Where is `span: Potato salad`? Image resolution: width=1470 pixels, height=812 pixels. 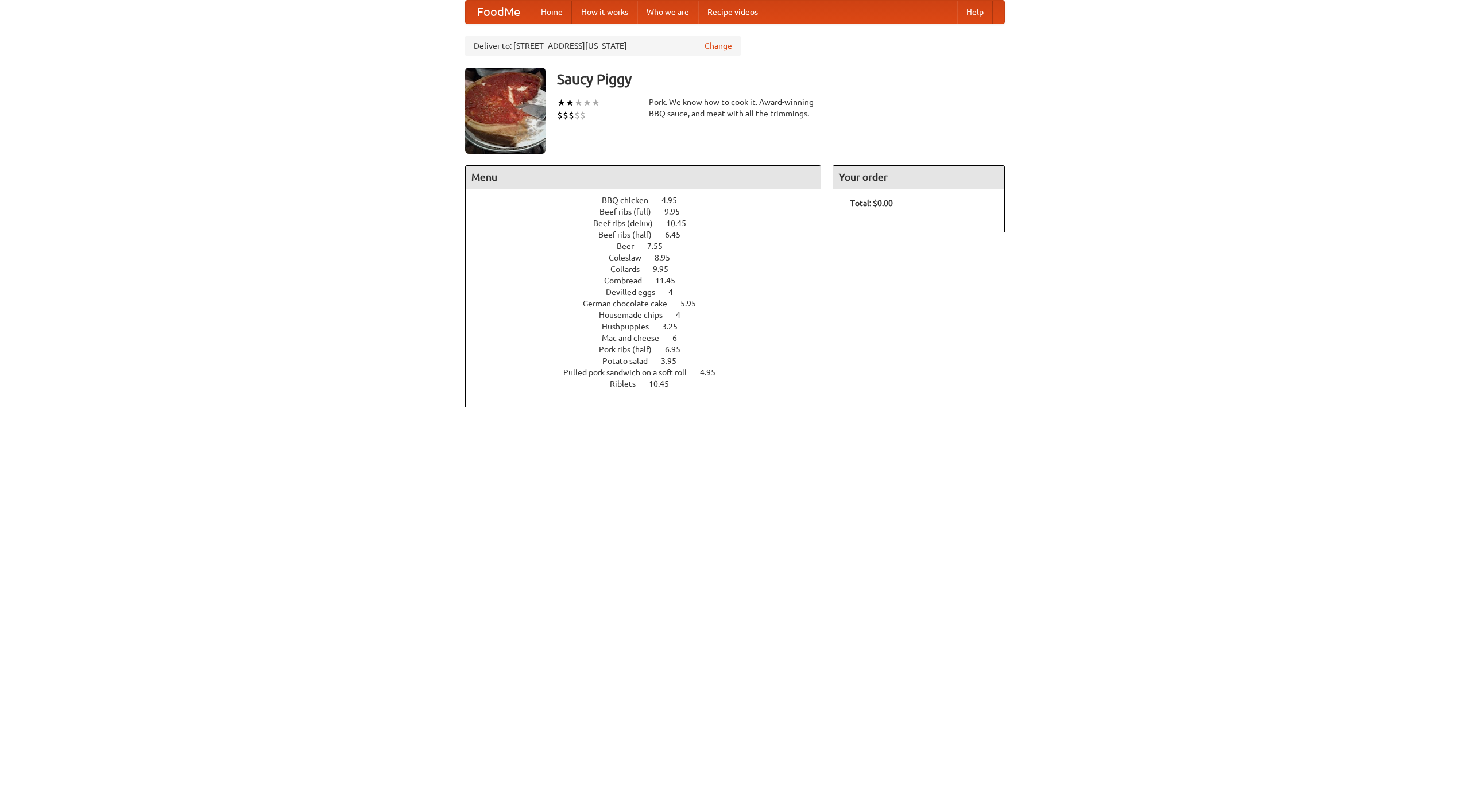
span: Potato salad is located at coordinates (630, 361).